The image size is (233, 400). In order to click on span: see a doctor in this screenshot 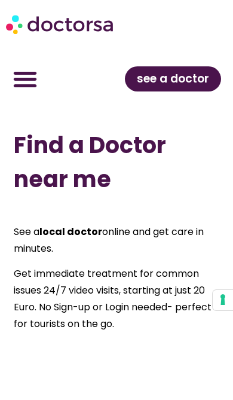, I will do `click(173, 79)`.